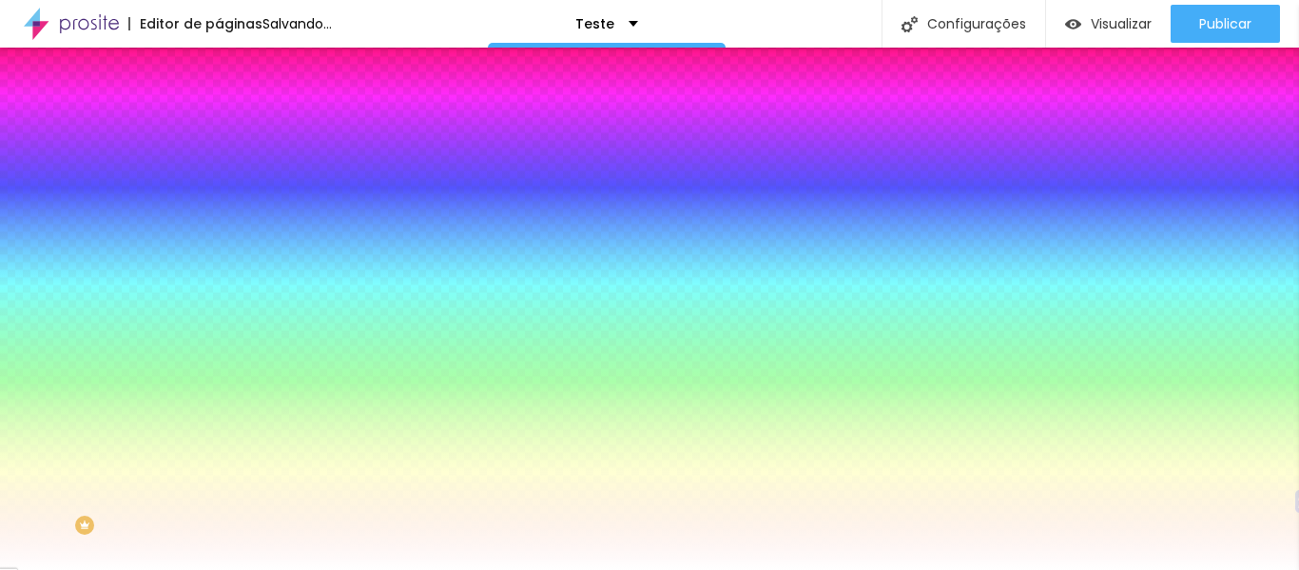 The image size is (1299, 570). Describe the element at coordinates (1121, 24) in the screenshot. I see `font: Visualizar` at that location.